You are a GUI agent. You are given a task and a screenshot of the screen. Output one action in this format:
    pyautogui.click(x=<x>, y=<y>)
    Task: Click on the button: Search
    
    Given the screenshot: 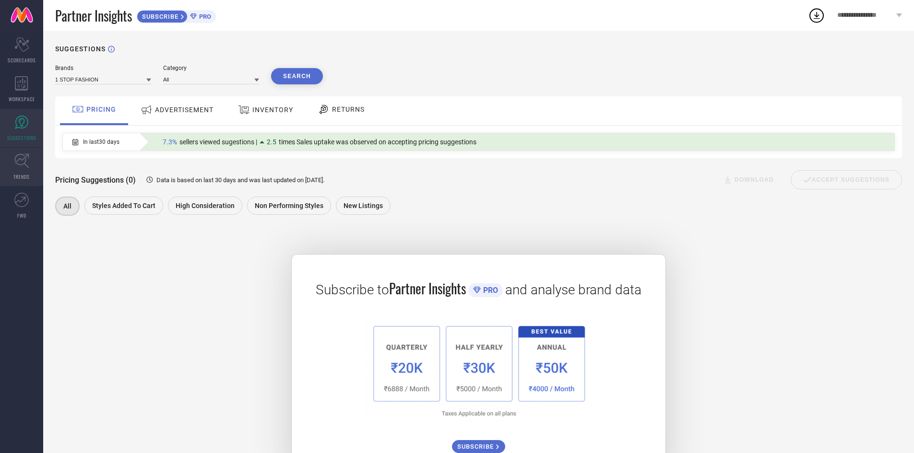 What is the action you would take?
    pyautogui.click(x=297, y=76)
    